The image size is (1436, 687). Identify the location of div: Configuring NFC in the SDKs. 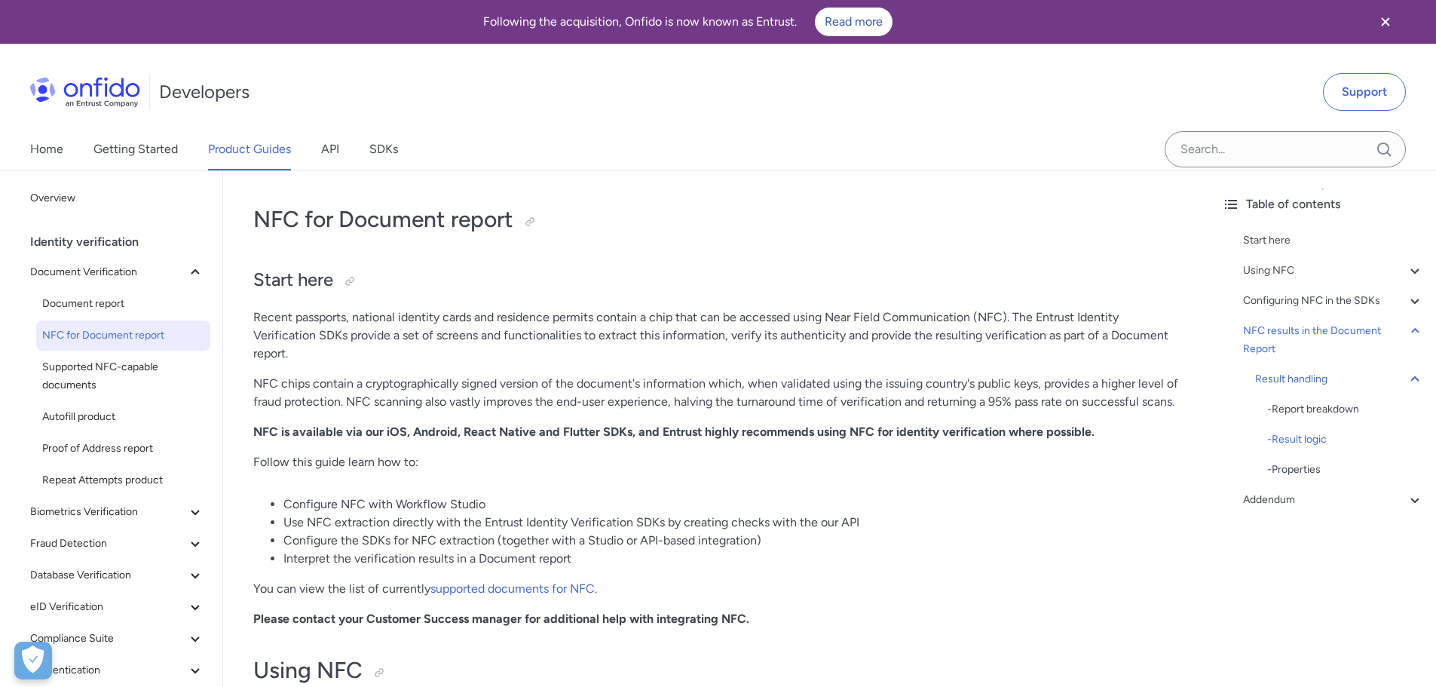
(1334, 301).